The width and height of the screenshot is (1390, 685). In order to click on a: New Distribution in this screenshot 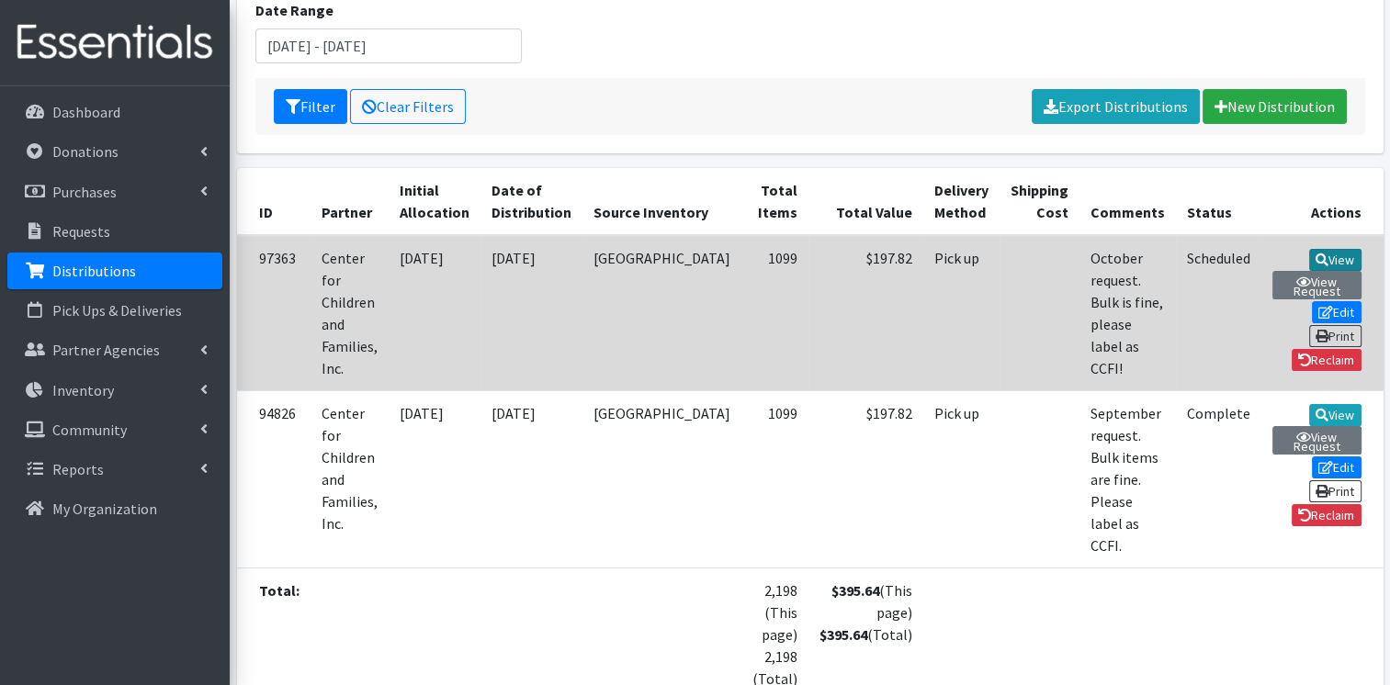, I will do `click(1274, 107)`.